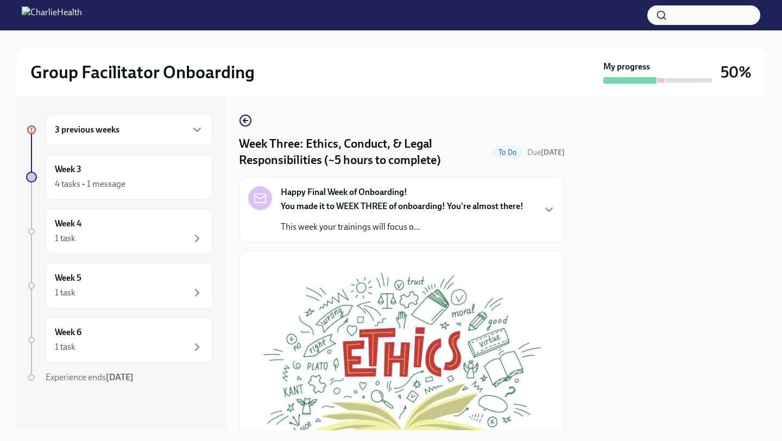 This screenshot has height=441, width=782. Describe the element at coordinates (68, 170) in the screenshot. I see `h6: Week 3` at that location.